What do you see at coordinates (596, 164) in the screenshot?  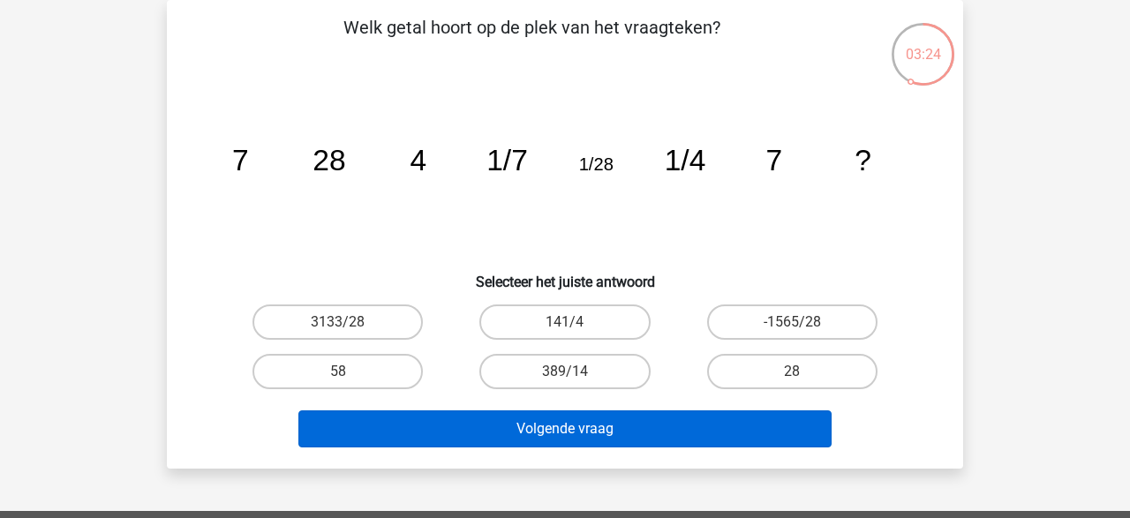 I see `tspan: 1/28` at bounding box center [596, 164].